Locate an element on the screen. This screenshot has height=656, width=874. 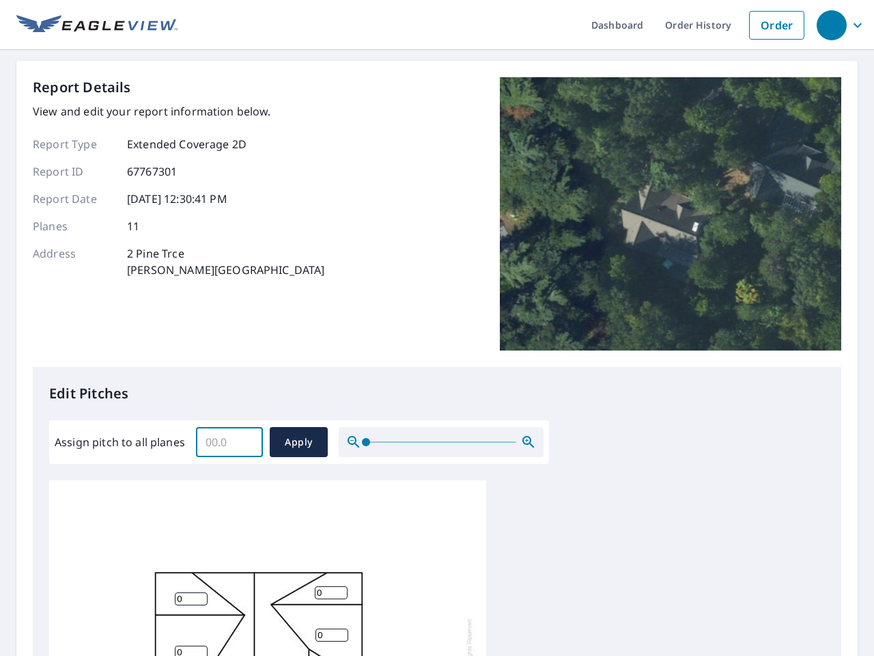
p: 11 is located at coordinates (133, 226).